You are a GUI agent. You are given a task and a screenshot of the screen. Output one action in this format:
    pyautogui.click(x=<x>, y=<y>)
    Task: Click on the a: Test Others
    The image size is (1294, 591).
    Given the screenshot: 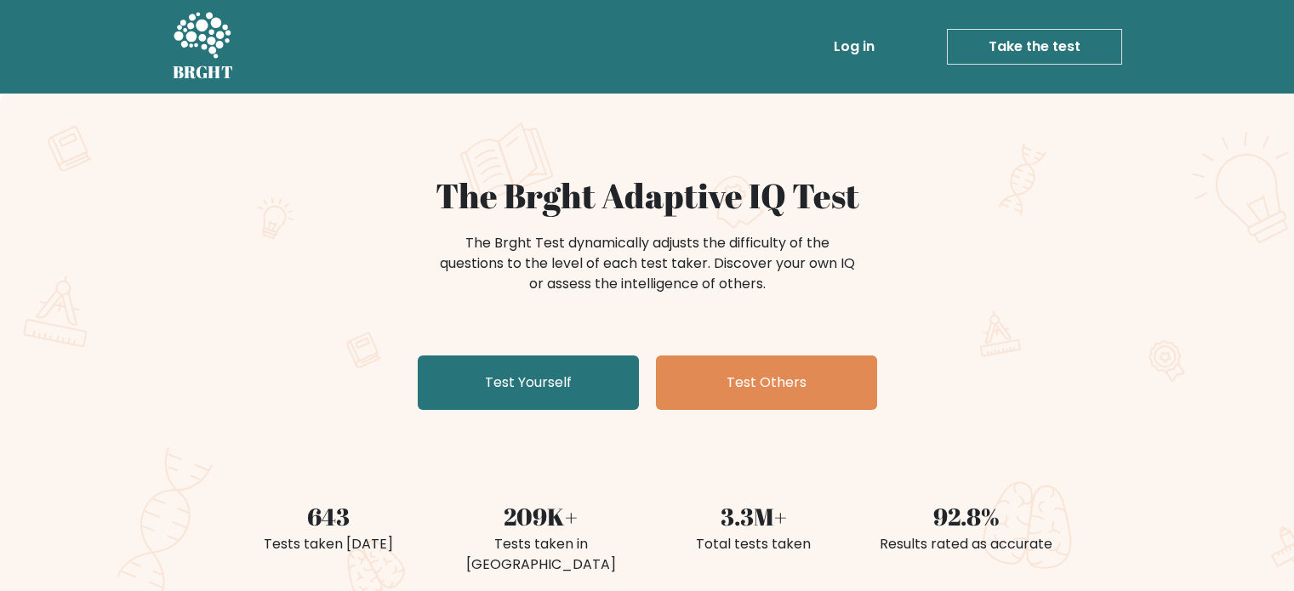 What is the action you would take?
    pyautogui.click(x=767, y=383)
    